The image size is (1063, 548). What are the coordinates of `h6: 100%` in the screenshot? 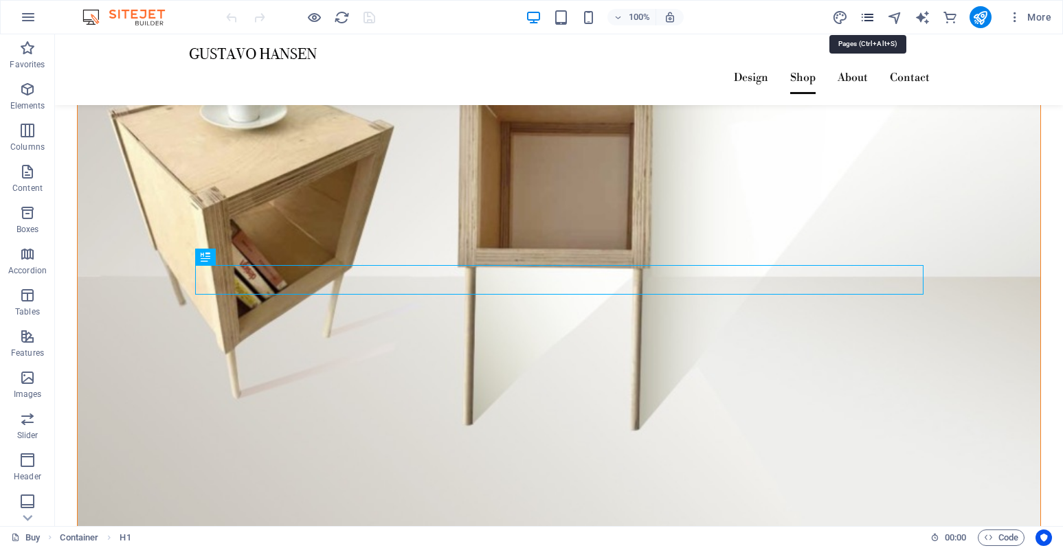 It's located at (639, 17).